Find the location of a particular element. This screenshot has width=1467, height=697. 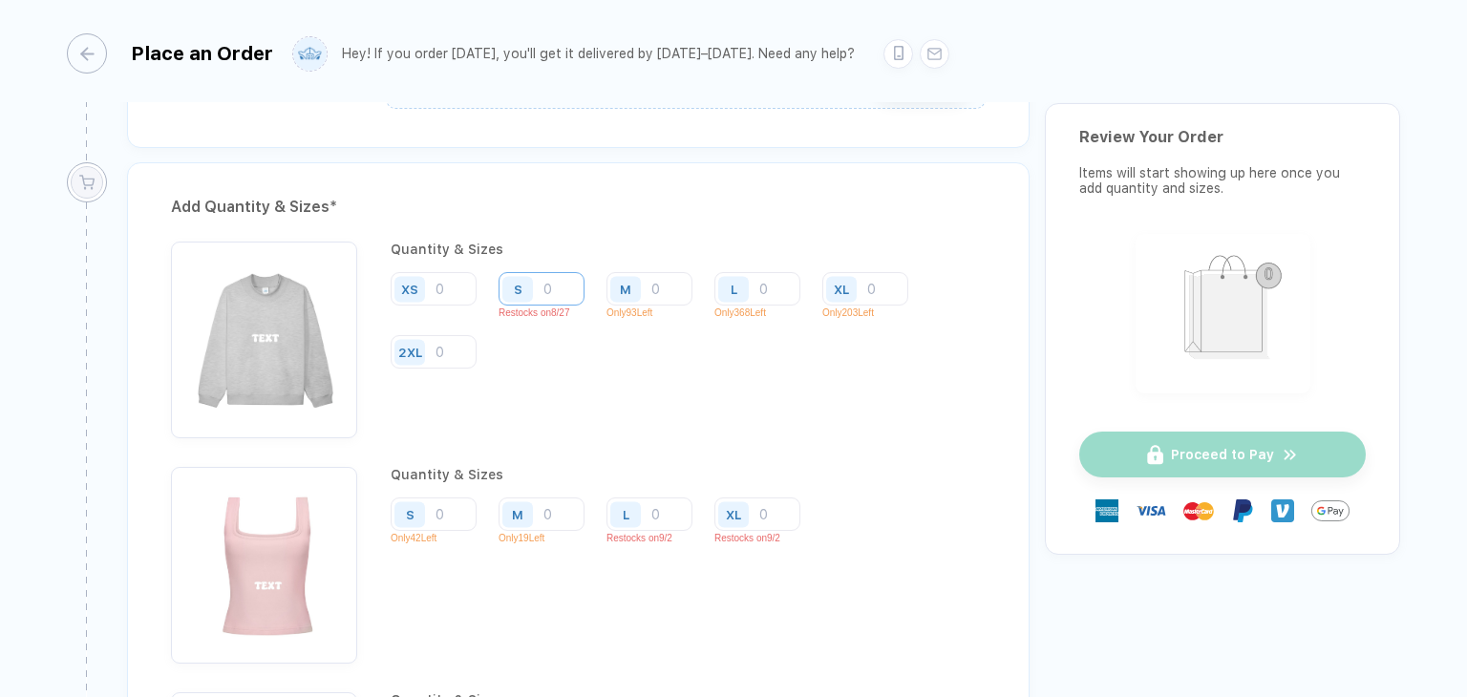

div: 2XL is located at coordinates (410, 351).